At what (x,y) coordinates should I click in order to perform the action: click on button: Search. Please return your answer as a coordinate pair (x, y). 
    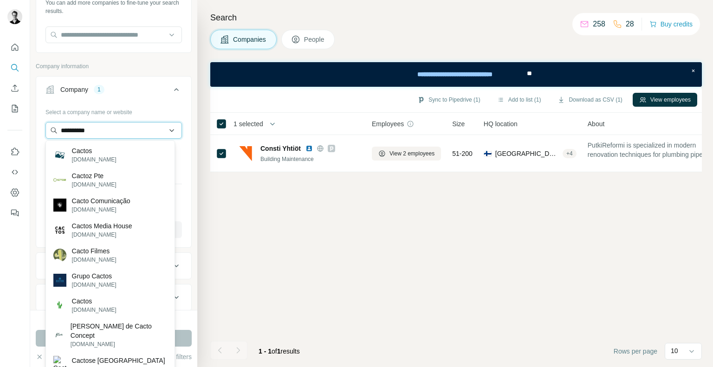
    Looking at the image, I should click on (15, 68).